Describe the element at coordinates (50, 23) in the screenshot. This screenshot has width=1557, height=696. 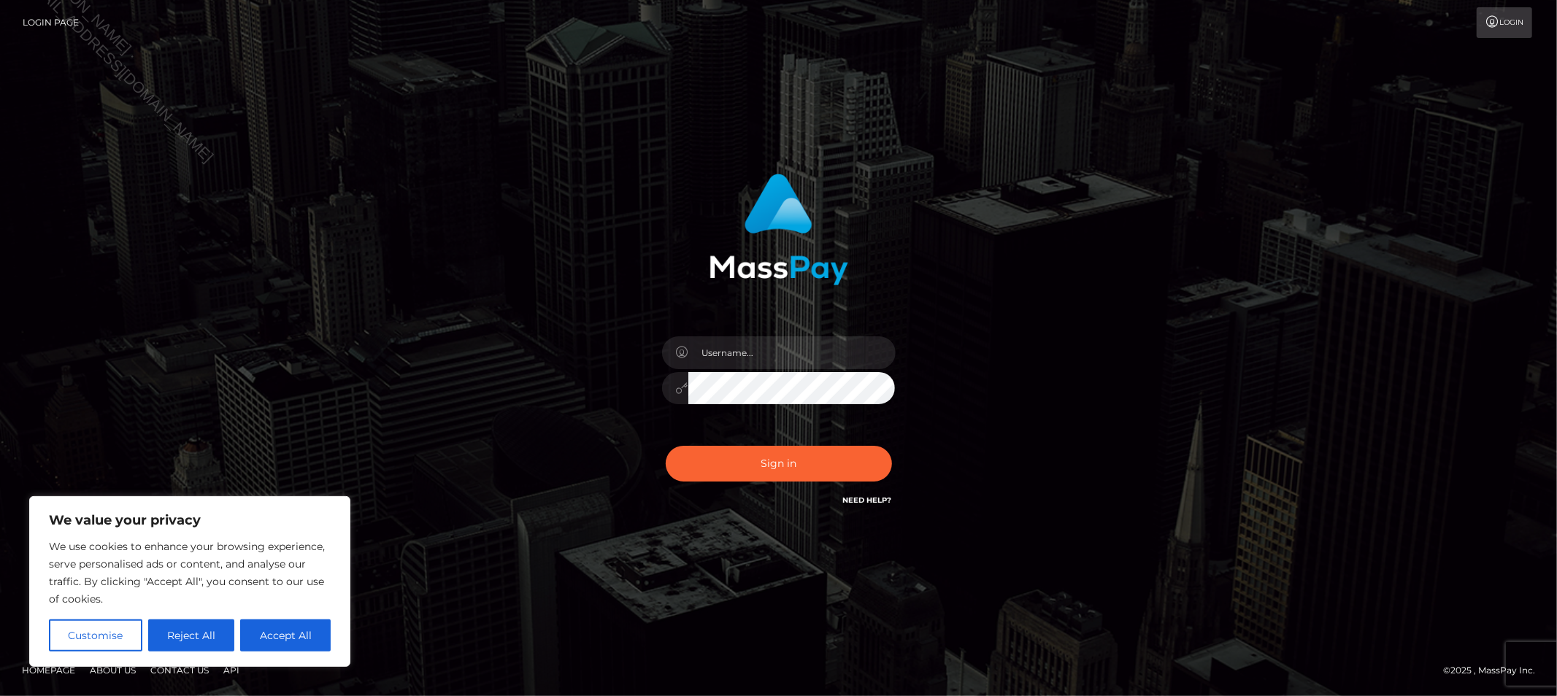
I see `a: Login Page` at that location.